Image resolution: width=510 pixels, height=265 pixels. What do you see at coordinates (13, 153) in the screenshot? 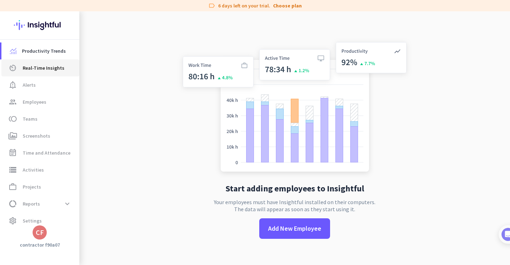
I see `i: event_note` at bounding box center [13, 153].